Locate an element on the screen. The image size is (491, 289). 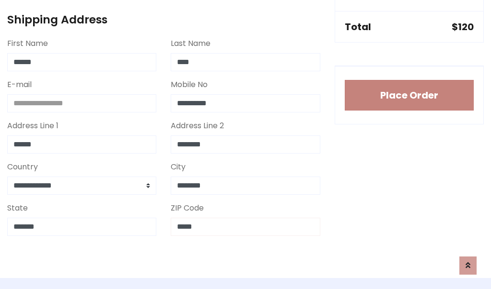
label: ZIP Code is located at coordinates (187, 208).